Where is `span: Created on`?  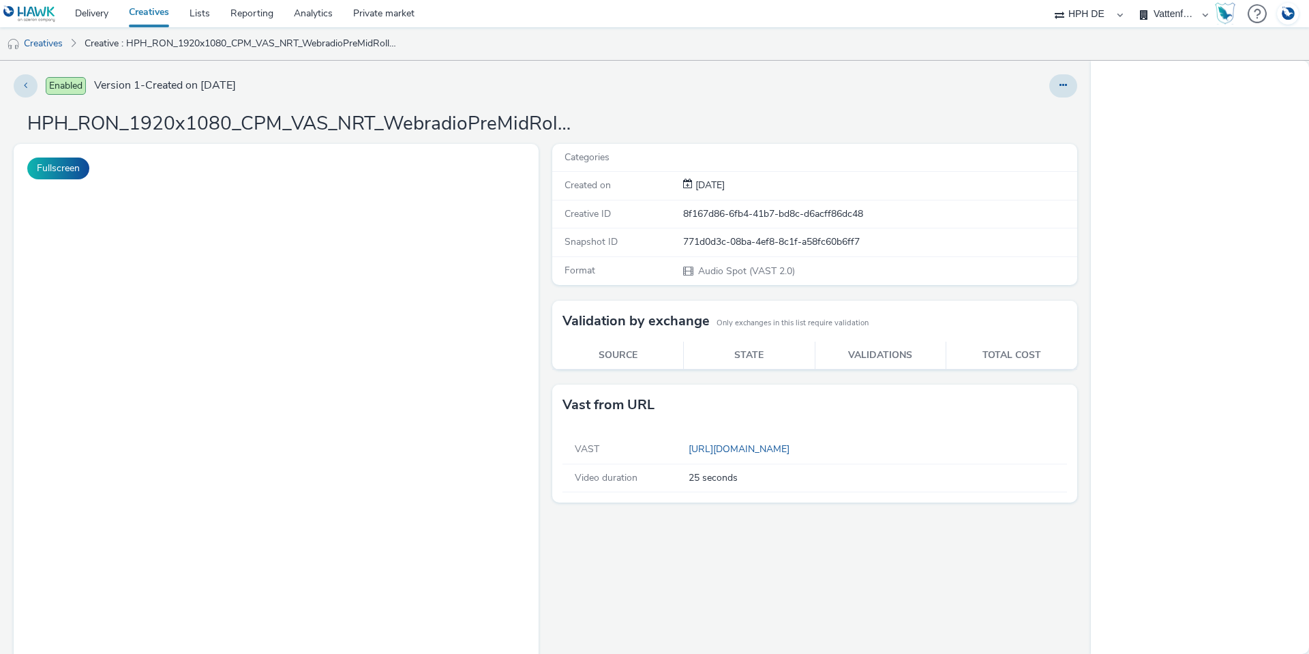
span: Created on is located at coordinates (588, 185).